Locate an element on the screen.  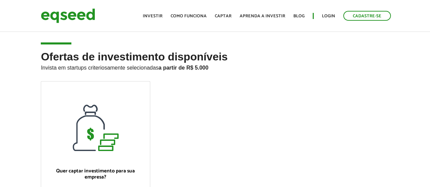
a: Cadastre-se is located at coordinates (367, 16).